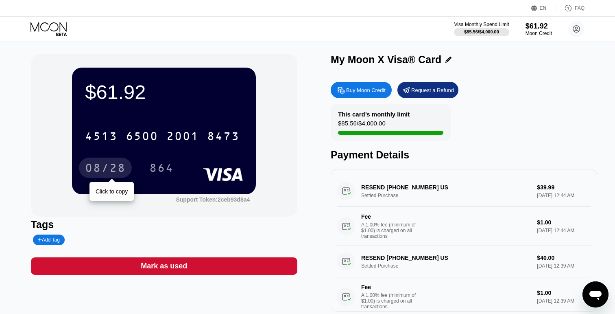 Image resolution: width=615 pixels, height=314 pixels. I want to click on div: Payment Details, so click(464, 155).